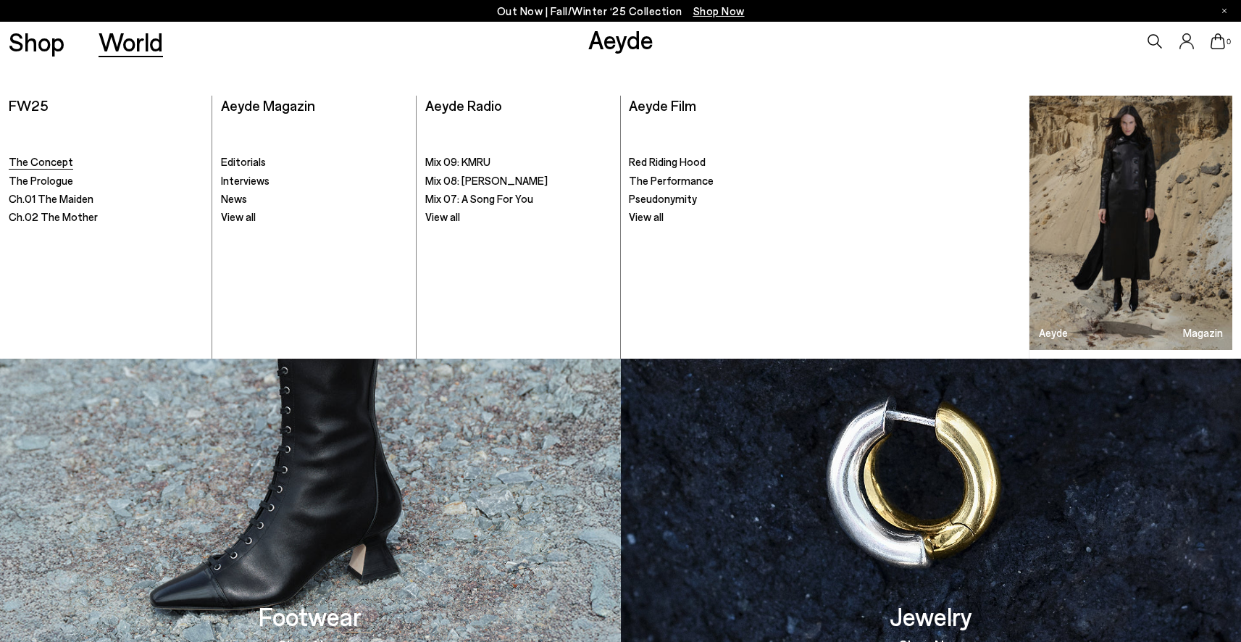  What do you see at coordinates (662, 105) in the screenshot?
I see `a: Aeyde Film` at bounding box center [662, 105].